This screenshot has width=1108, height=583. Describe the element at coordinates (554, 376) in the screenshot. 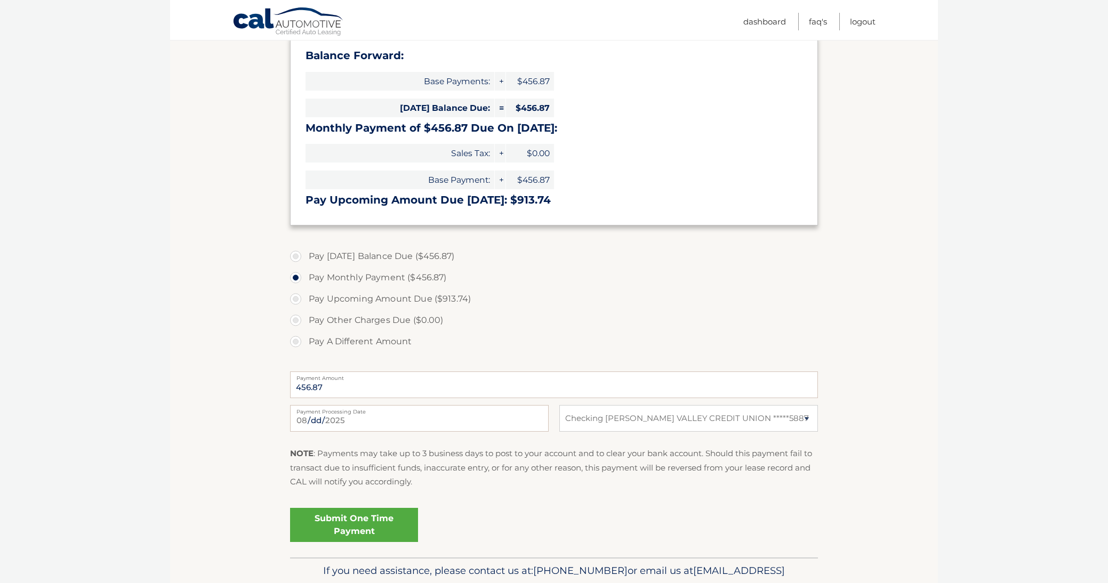

I see `label: Payment Amount` at that location.